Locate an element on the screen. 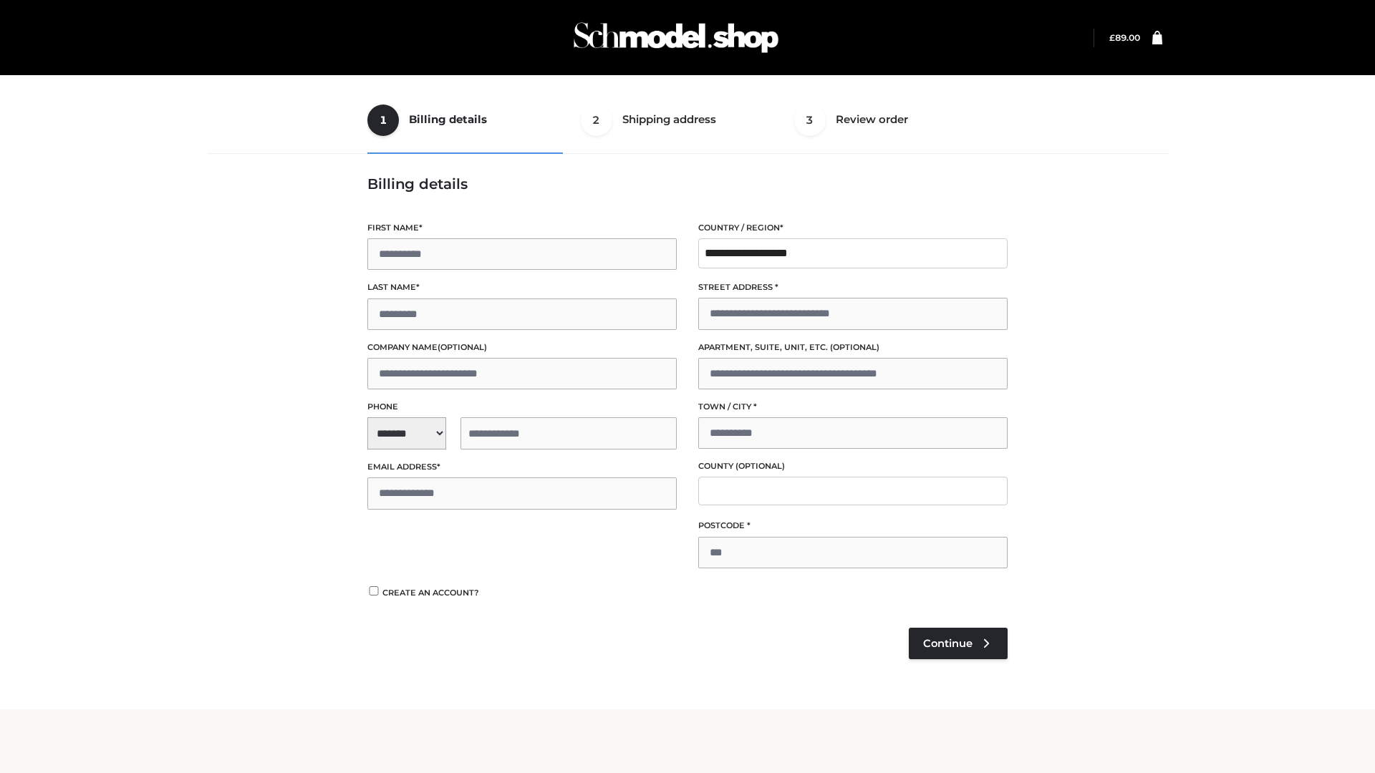  a: £89.00 is located at coordinates (1124, 37).